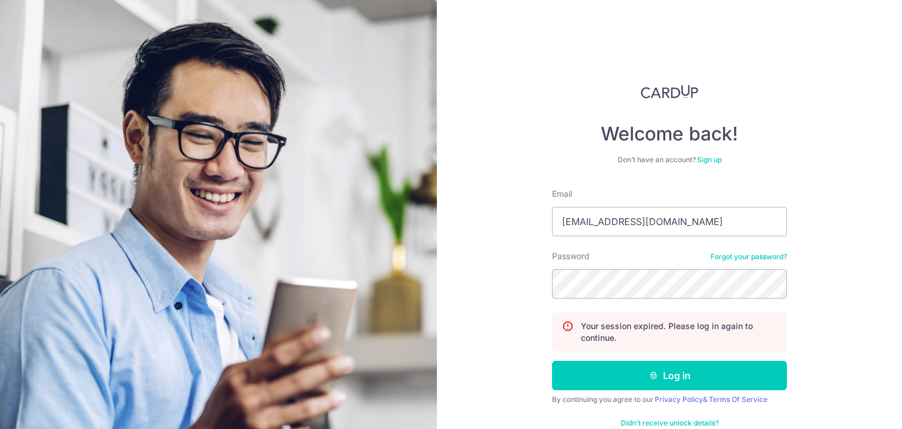  I want to click on a: Terms Of Service, so click(739, 399).